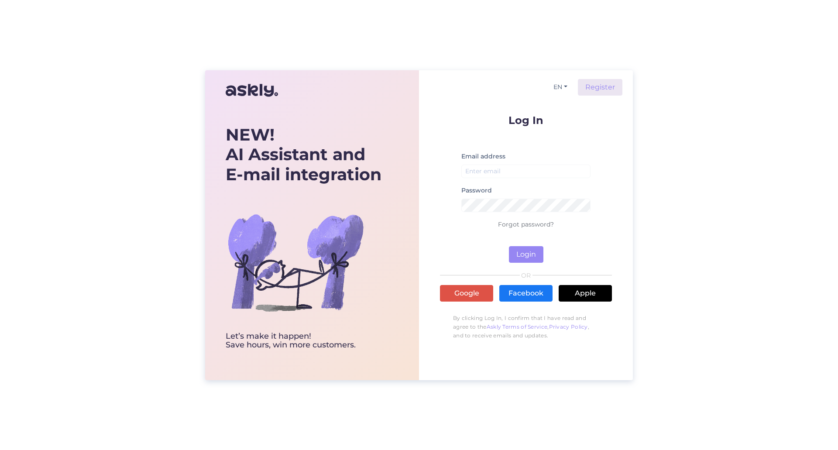 This screenshot has height=450, width=838. What do you see at coordinates (517, 326) in the screenshot?
I see `a: Askly Terms of Service` at bounding box center [517, 326].